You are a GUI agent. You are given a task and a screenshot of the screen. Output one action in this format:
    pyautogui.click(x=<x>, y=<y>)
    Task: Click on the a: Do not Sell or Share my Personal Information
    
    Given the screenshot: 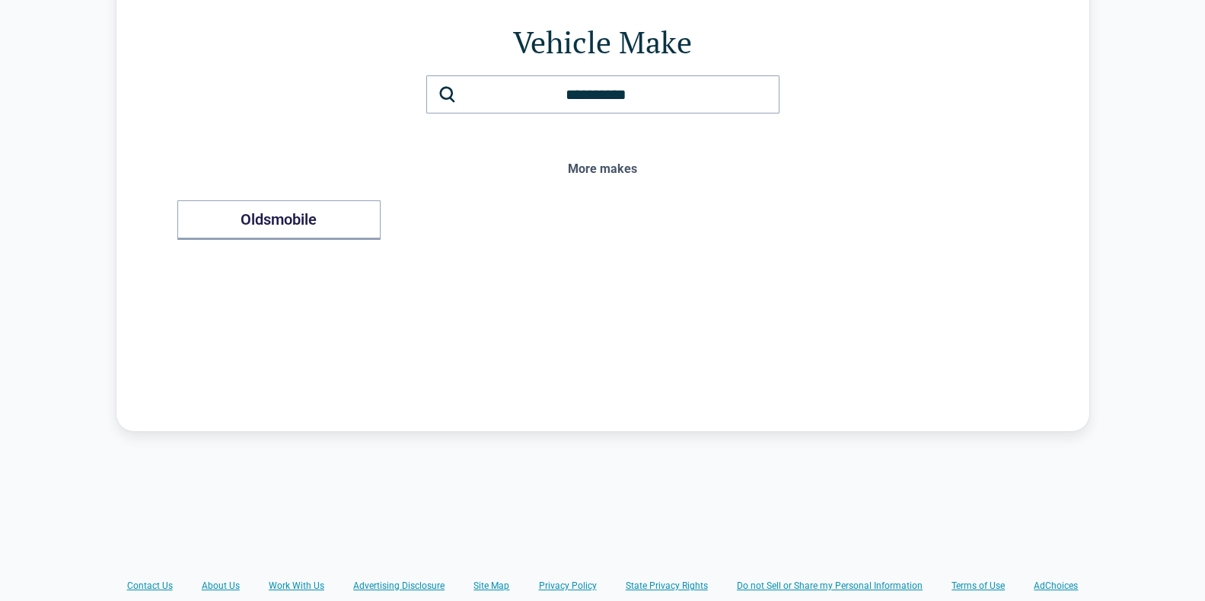 What is the action you would take?
    pyautogui.click(x=830, y=586)
    